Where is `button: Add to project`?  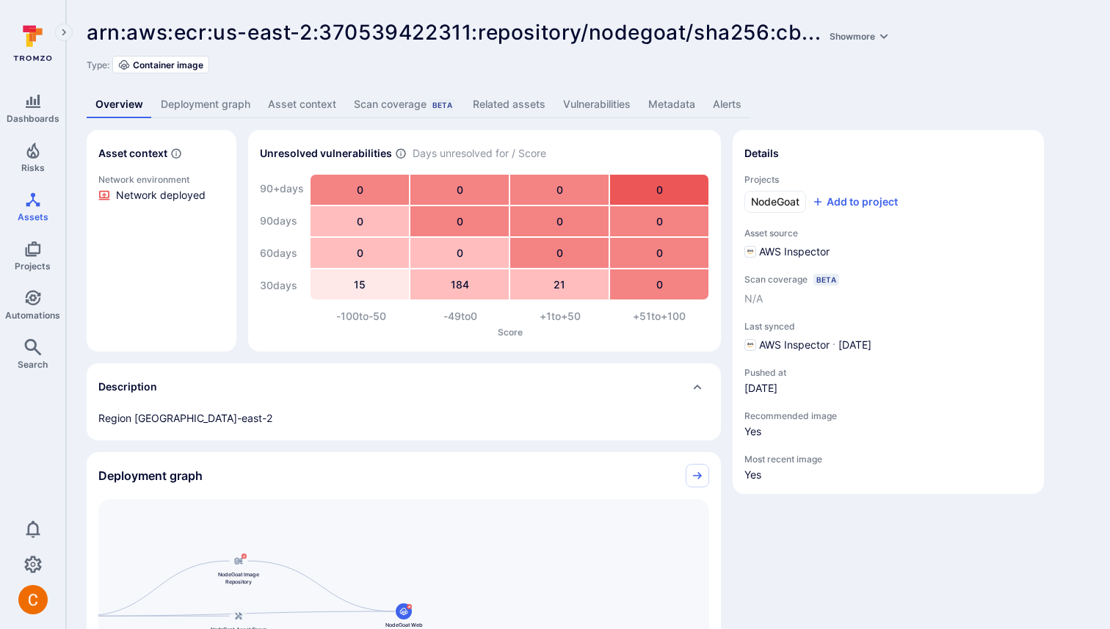
button: Add to project is located at coordinates (855, 202).